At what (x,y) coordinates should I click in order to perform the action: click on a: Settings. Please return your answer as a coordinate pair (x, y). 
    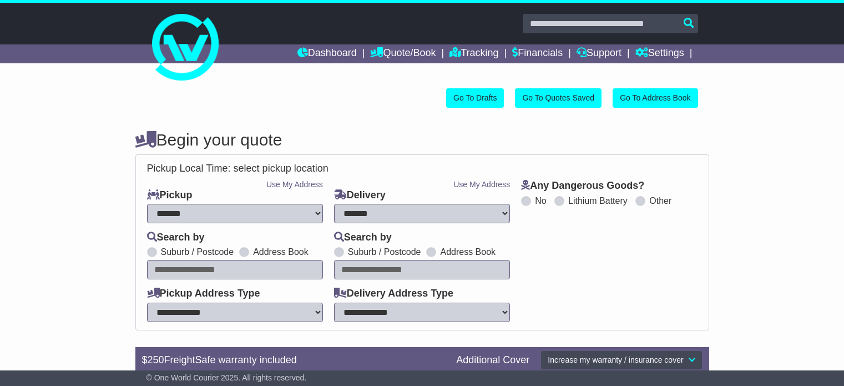
    Looking at the image, I should click on (660, 54).